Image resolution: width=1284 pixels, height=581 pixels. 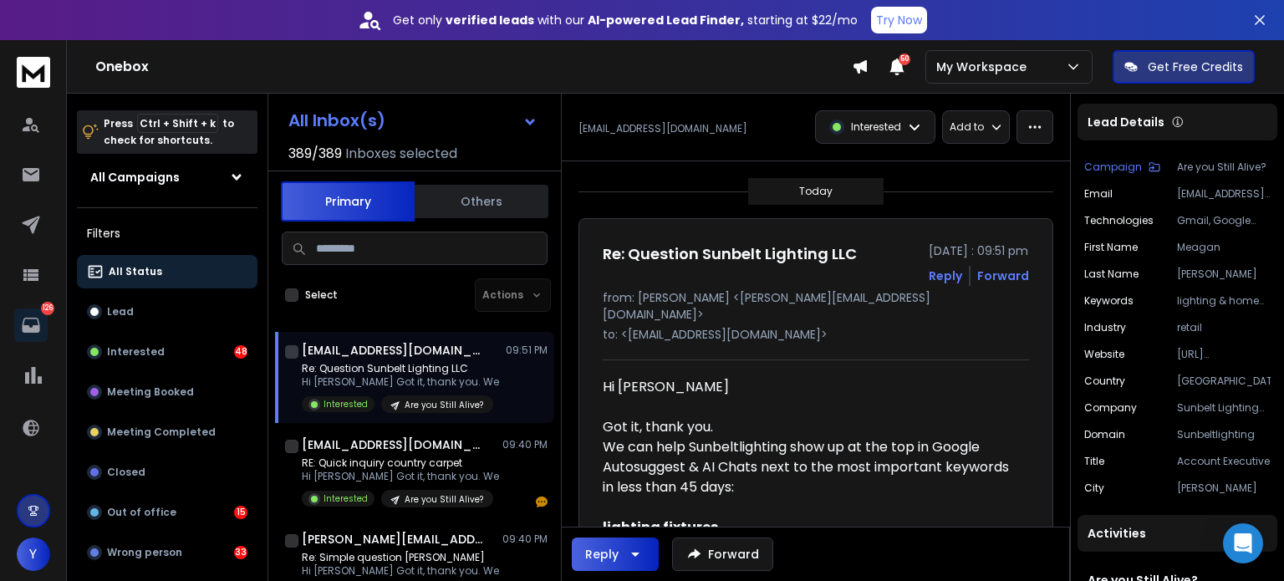 I want to click on button: Meeting Completed, so click(x=167, y=432).